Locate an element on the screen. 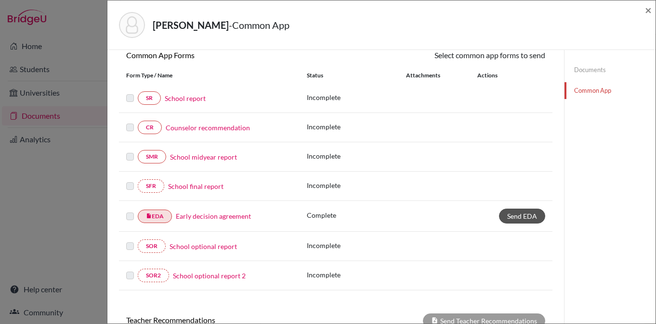  a: School optional report is located at coordinates (203, 246).